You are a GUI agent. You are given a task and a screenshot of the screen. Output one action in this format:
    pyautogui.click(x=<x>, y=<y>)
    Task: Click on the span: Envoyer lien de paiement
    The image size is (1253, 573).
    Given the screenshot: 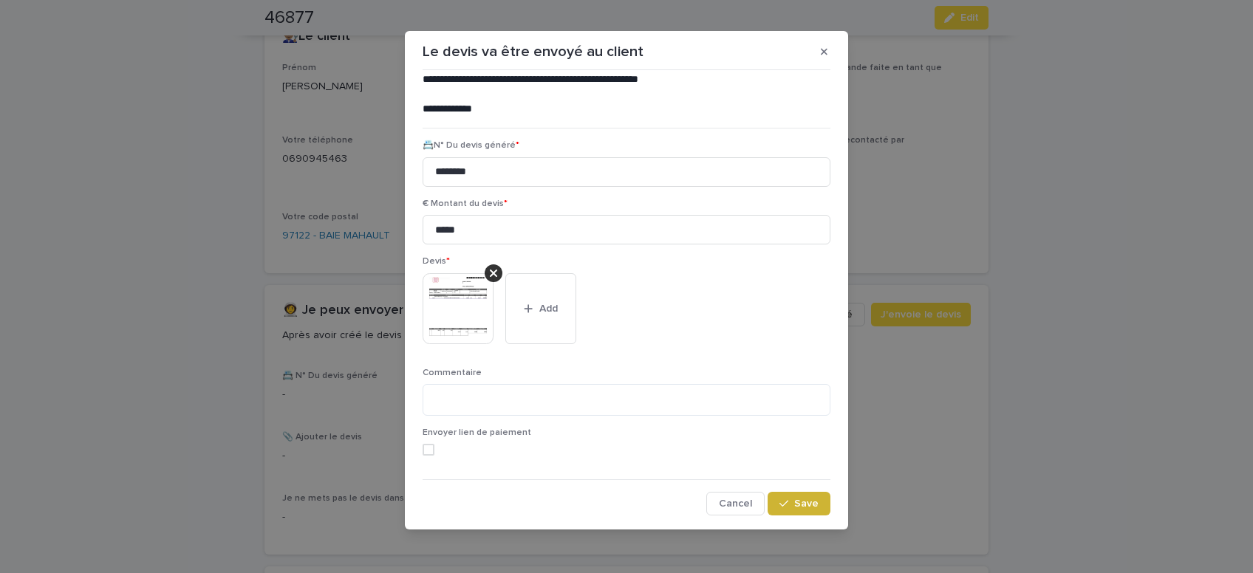 What is the action you would take?
    pyautogui.click(x=477, y=433)
    